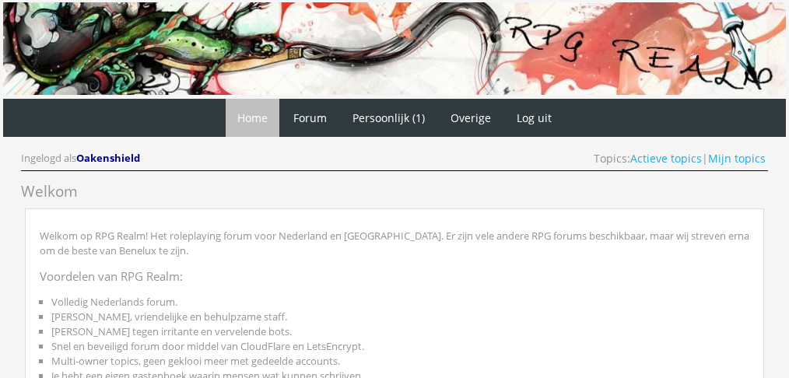 The height and width of the screenshot is (378, 789). Describe the element at coordinates (400, 302) in the screenshot. I see `li: Volledig Nederlands forum.` at that location.